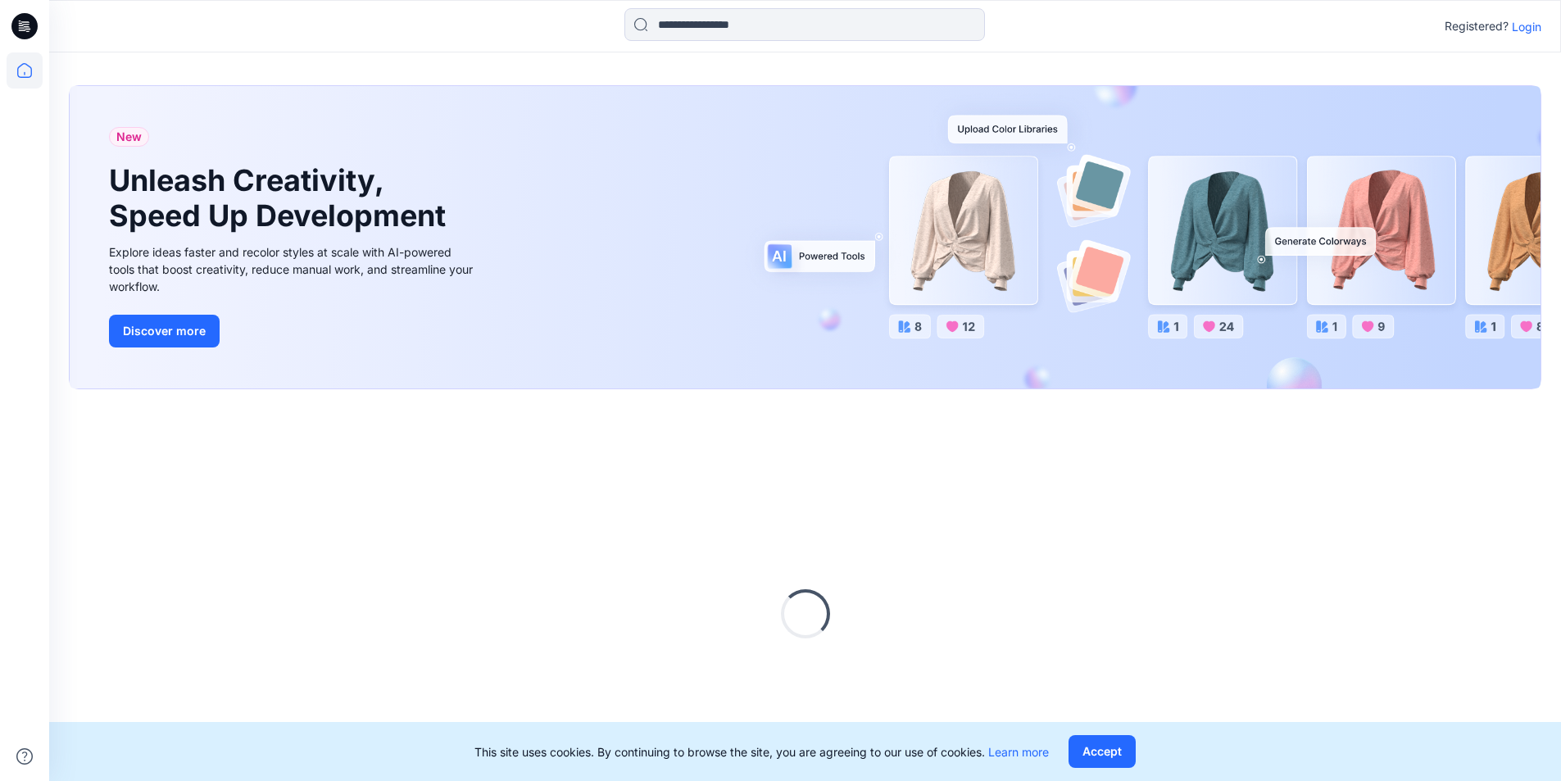 The image size is (1561, 781). Describe the element at coordinates (1102, 751) in the screenshot. I see `button: Accept` at that location.